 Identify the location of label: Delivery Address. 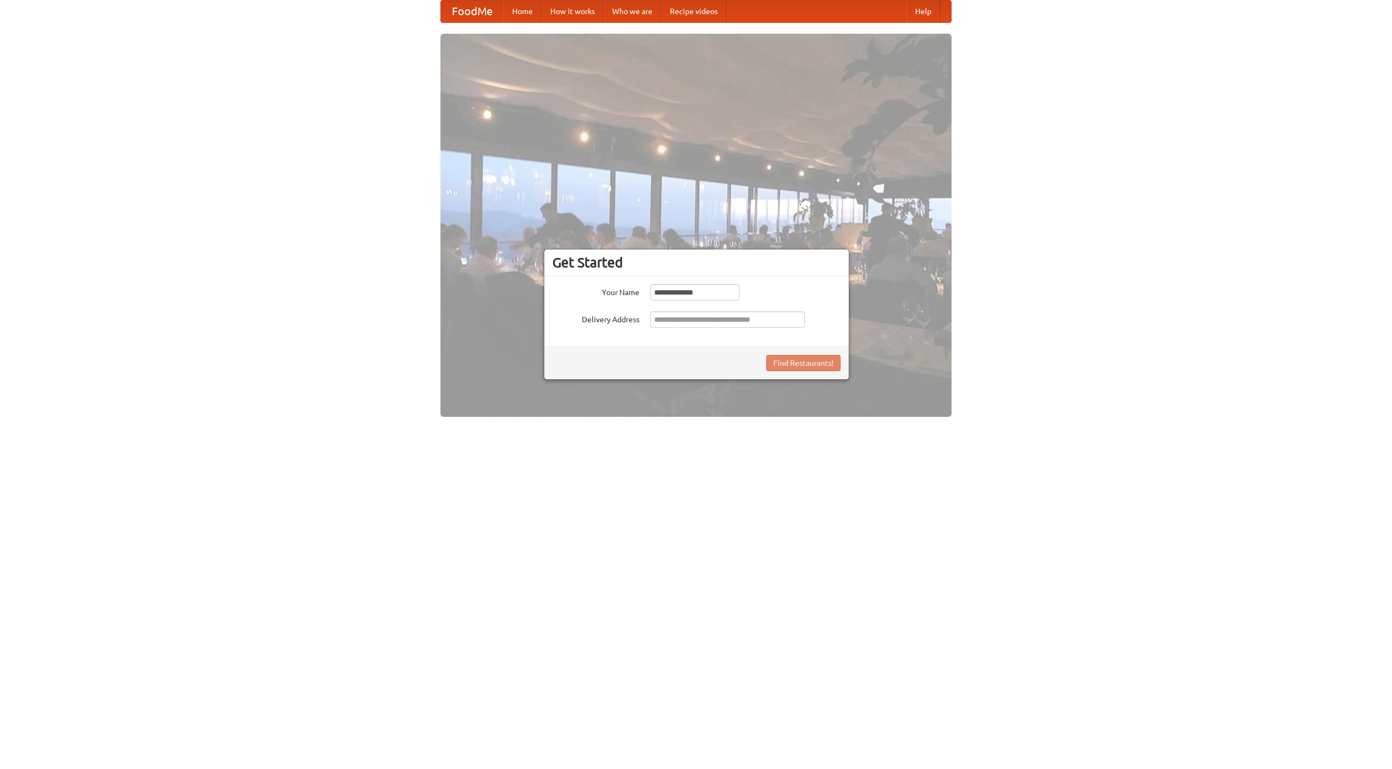
(596, 318).